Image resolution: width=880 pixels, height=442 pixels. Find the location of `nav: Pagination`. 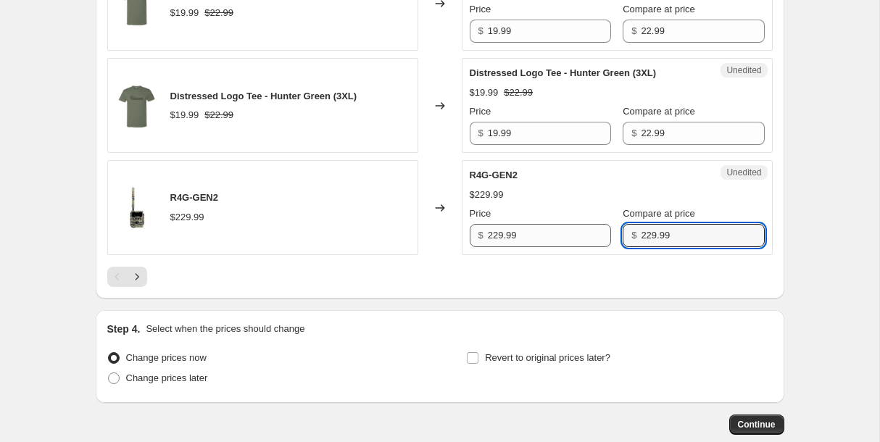

nav: Pagination is located at coordinates (127, 277).